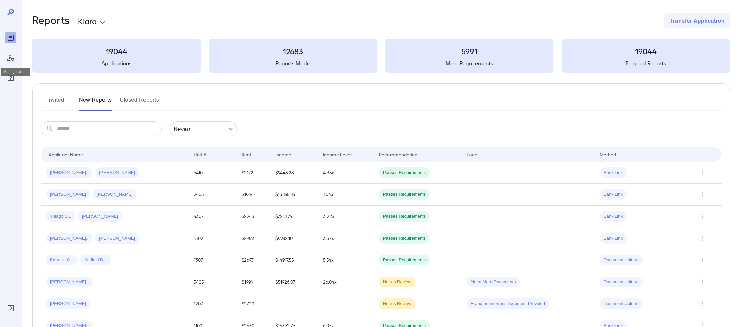 The height and width of the screenshot is (327, 738). Describe the element at coordinates (212, 260) in the screenshot. I see `td: 1307` at that location.